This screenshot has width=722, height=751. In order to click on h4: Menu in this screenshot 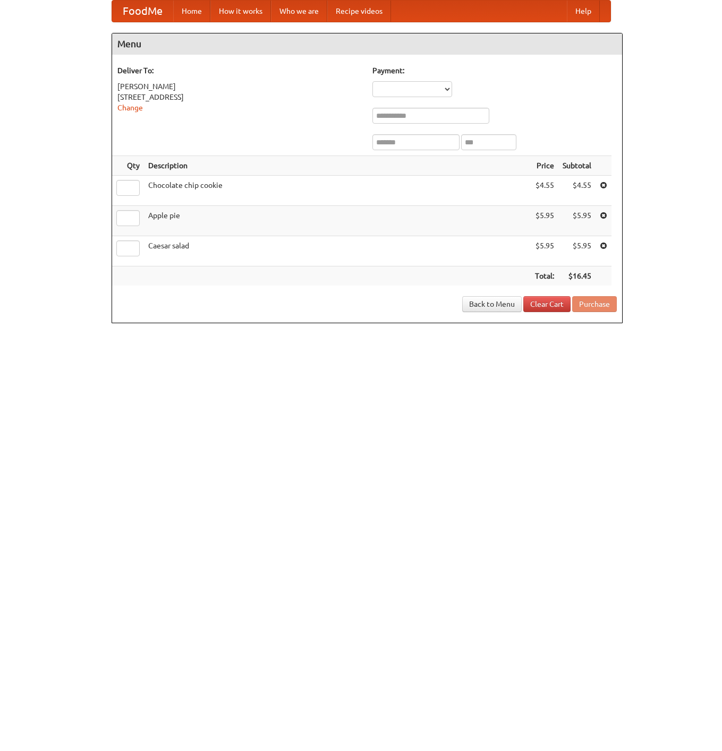, I will do `click(367, 44)`.